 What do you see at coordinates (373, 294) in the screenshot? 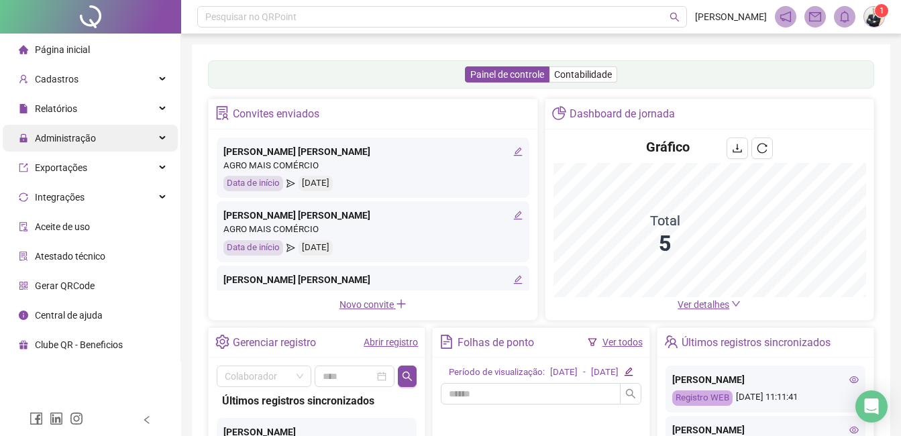
I see `div: AGROMAIS APOIO` at bounding box center [373, 294].